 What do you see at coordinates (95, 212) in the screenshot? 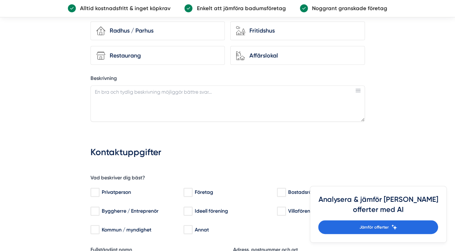
I see `input: Byggherre / Entreprenör` at bounding box center [95, 212].